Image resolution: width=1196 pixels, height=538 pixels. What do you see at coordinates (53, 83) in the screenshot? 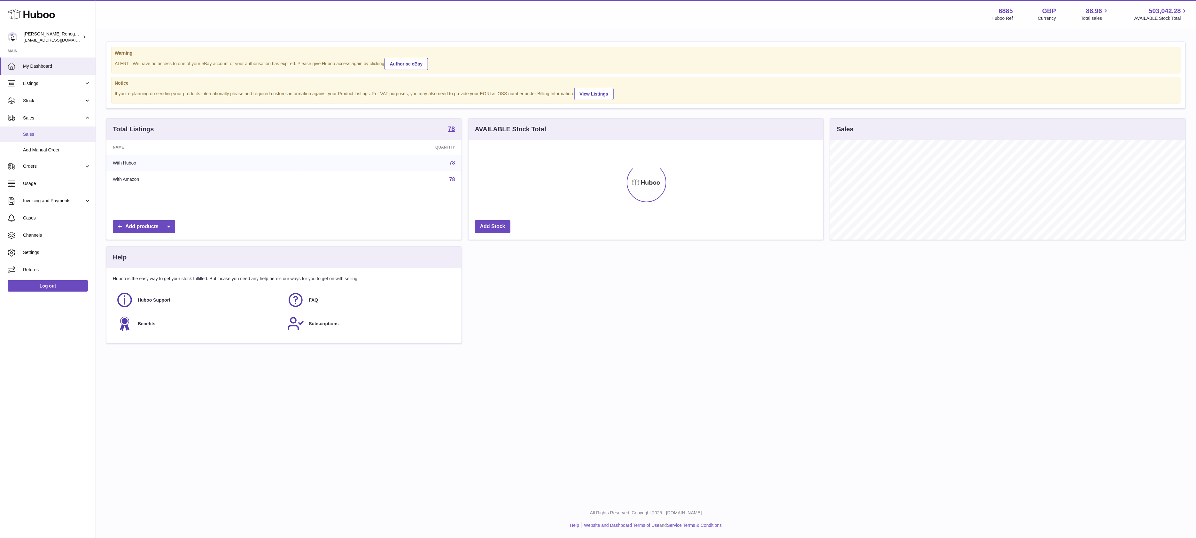
I see `span: Listings` at bounding box center [53, 83].